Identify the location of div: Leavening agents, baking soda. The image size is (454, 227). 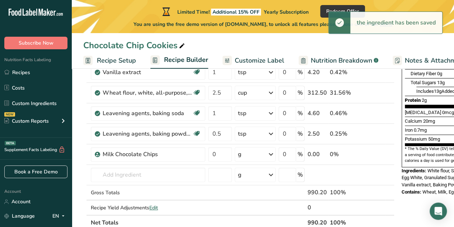
(148, 113).